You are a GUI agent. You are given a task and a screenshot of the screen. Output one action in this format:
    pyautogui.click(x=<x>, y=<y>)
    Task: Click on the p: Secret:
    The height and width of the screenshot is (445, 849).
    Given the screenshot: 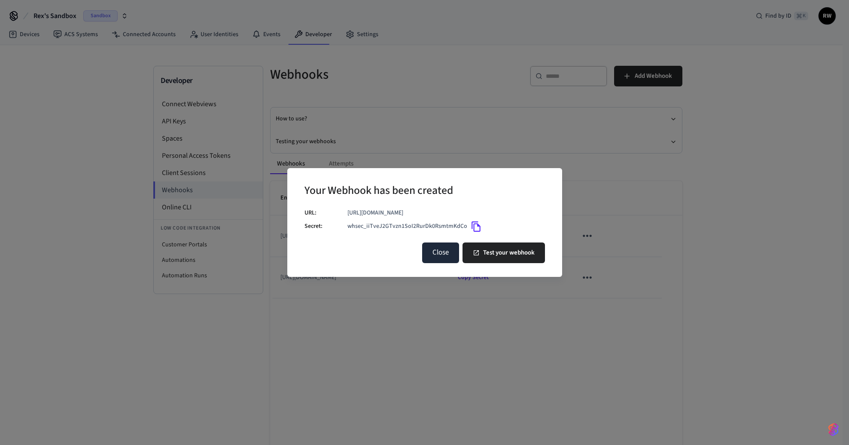 What is the action you would take?
    pyautogui.click(x=326, y=226)
    